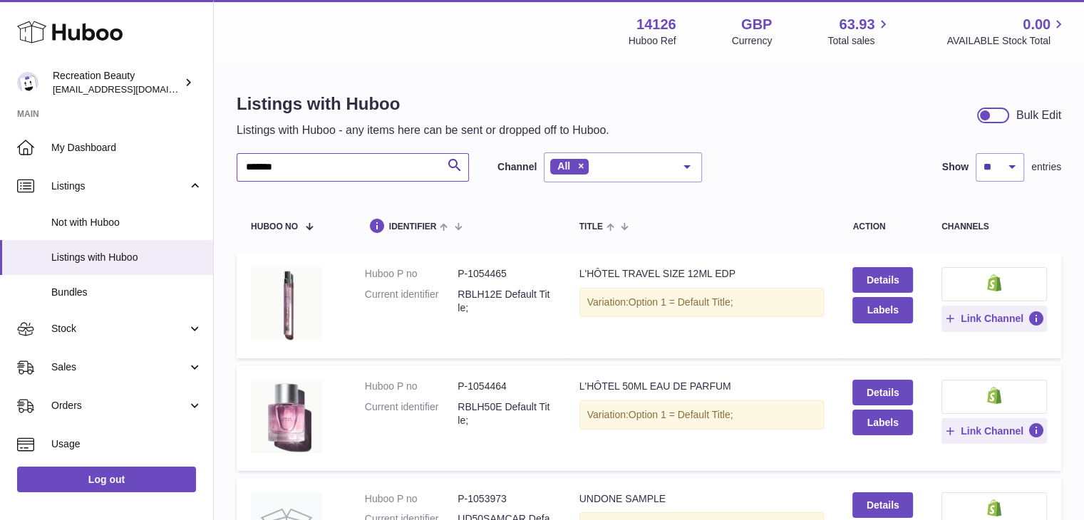  I want to click on h1: Listings with Huboo, so click(423, 104).